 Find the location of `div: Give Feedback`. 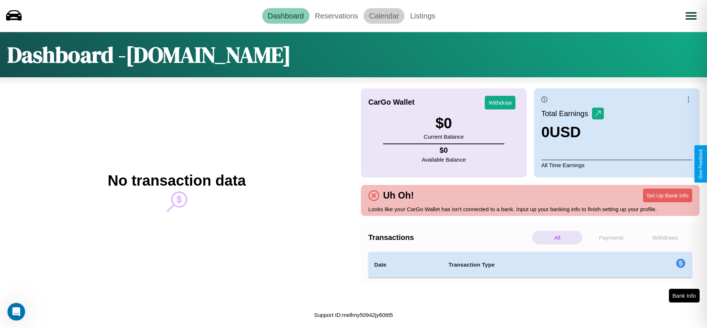

div: Give Feedback is located at coordinates (701, 164).